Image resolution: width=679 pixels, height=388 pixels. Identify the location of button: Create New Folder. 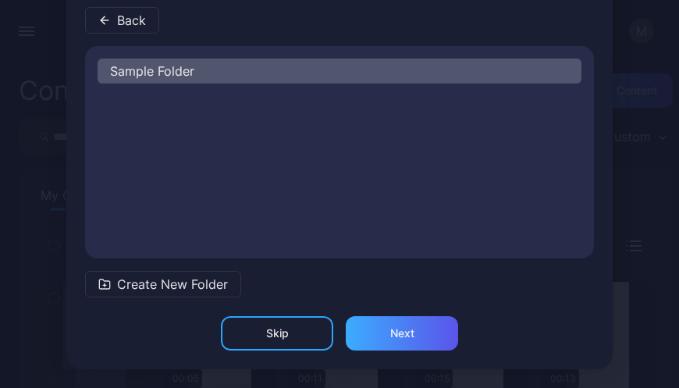
(163, 284).